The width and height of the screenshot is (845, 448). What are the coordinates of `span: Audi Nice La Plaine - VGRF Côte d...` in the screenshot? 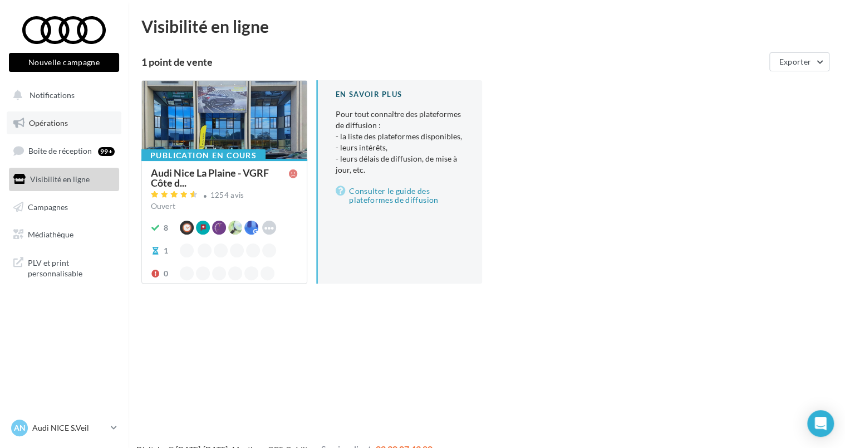 It's located at (220, 178).